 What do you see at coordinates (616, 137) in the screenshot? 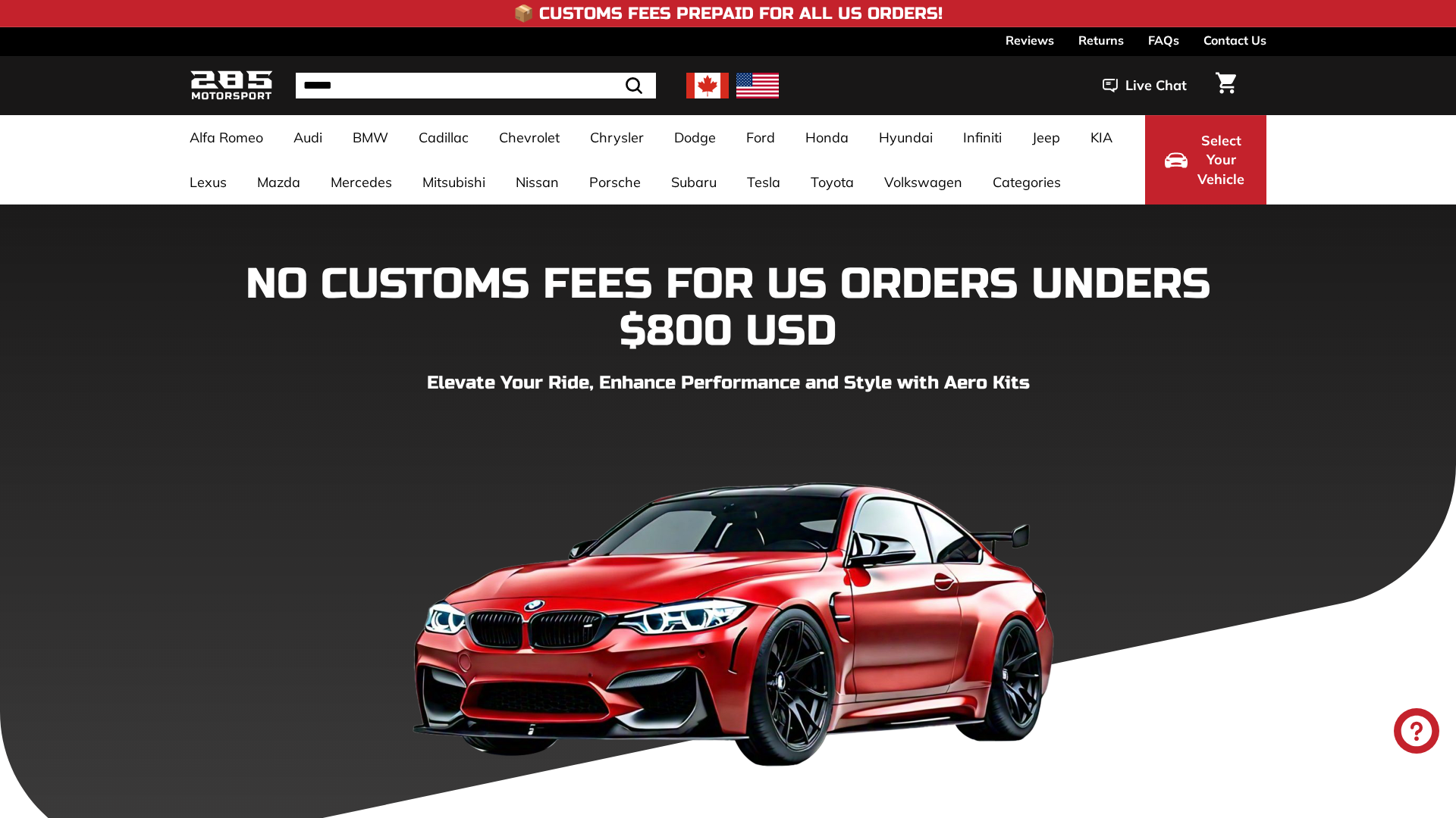
I see `a: Chrysler` at bounding box center [616, 137].